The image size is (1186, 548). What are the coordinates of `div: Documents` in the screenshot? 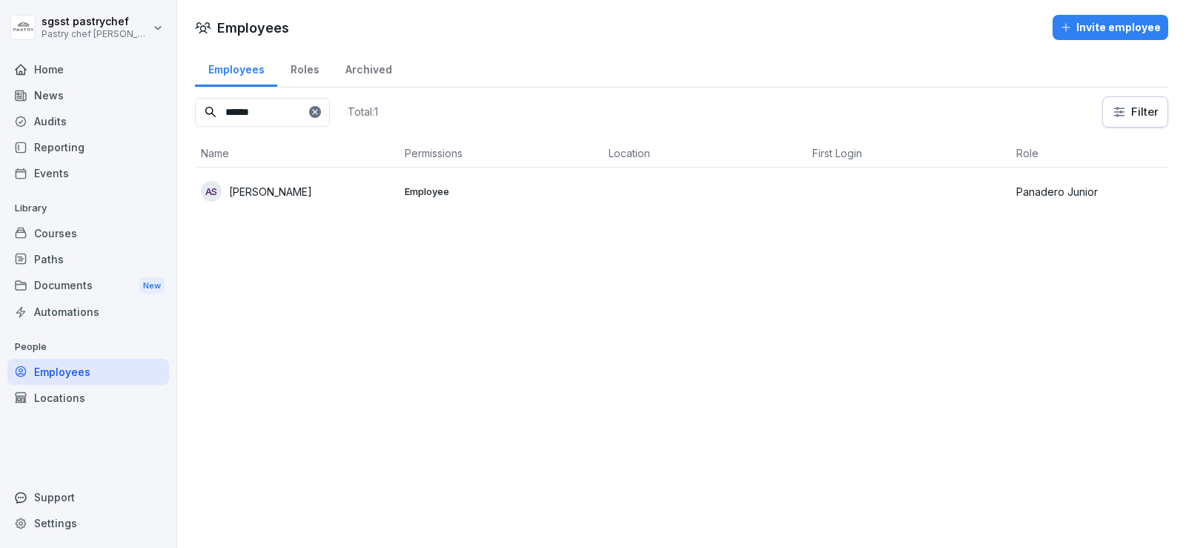 It's located at (88, 285).